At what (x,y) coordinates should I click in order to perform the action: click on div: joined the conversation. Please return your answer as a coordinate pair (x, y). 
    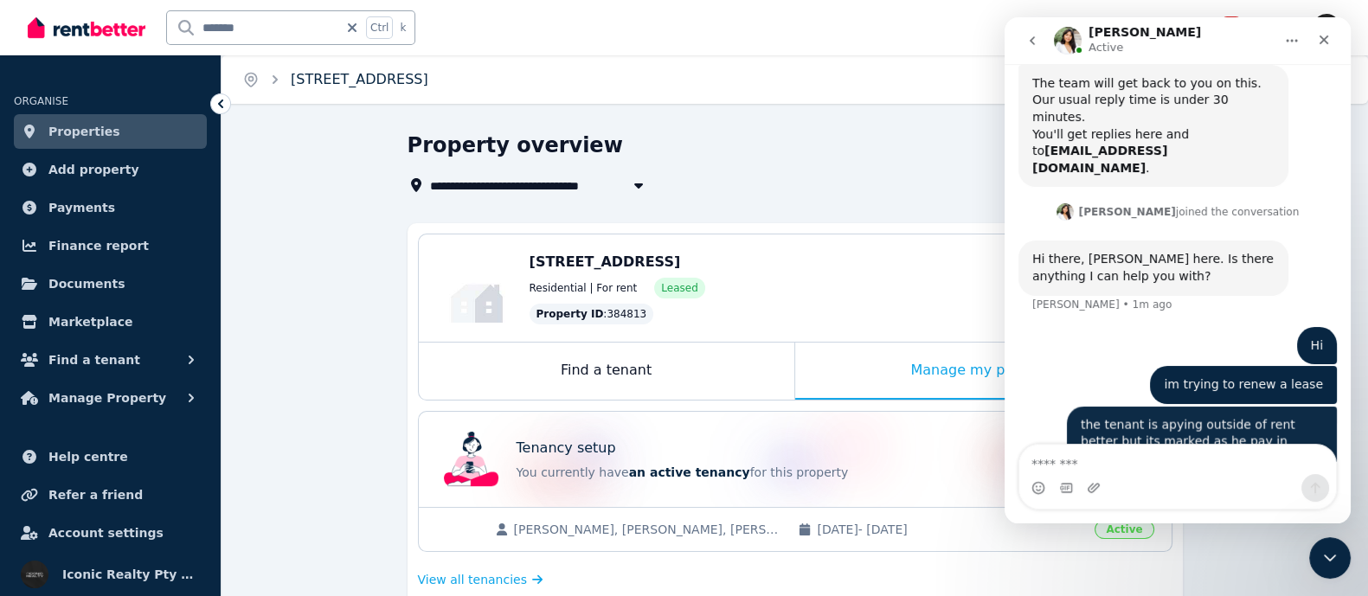
    Looking at the image, I should click on (184, 195).